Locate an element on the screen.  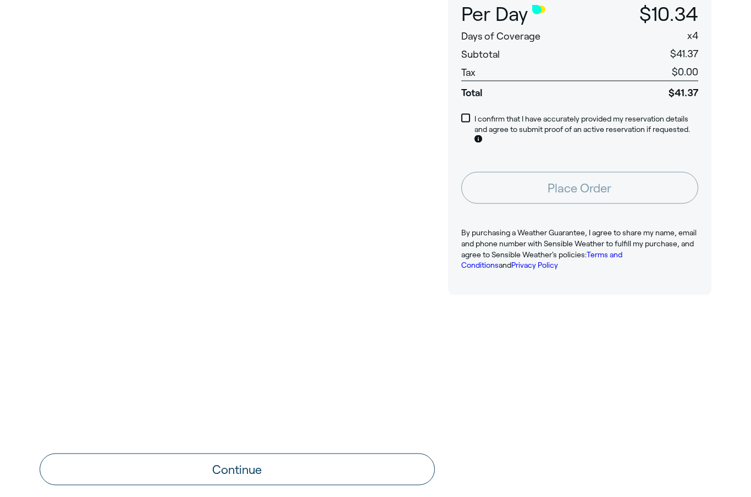
span: $0.00 is located at coordinates (685, 72).